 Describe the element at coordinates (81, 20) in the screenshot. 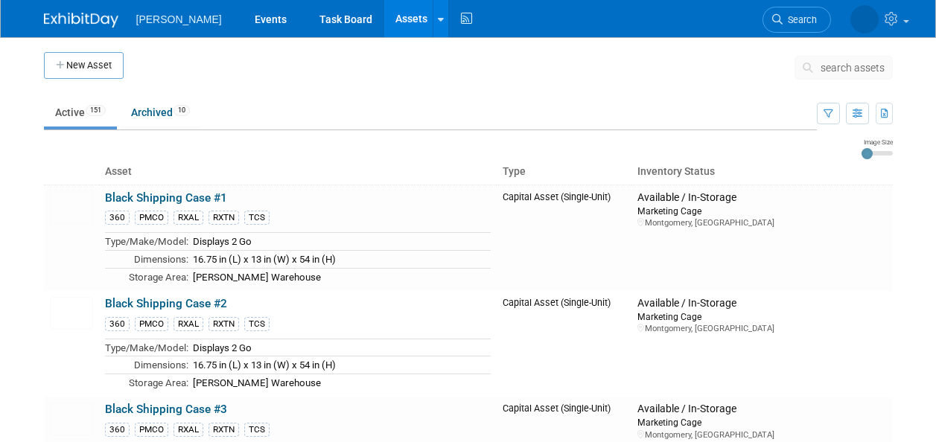

I see `img: ExhibitDay` at that location.